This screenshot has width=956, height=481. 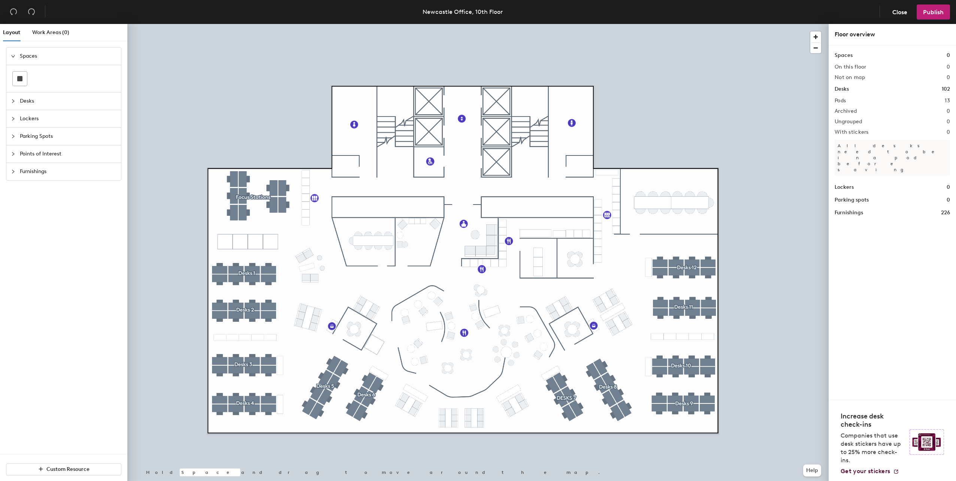 I want to click on span: Points of Interest, so click(x=68, y=154).